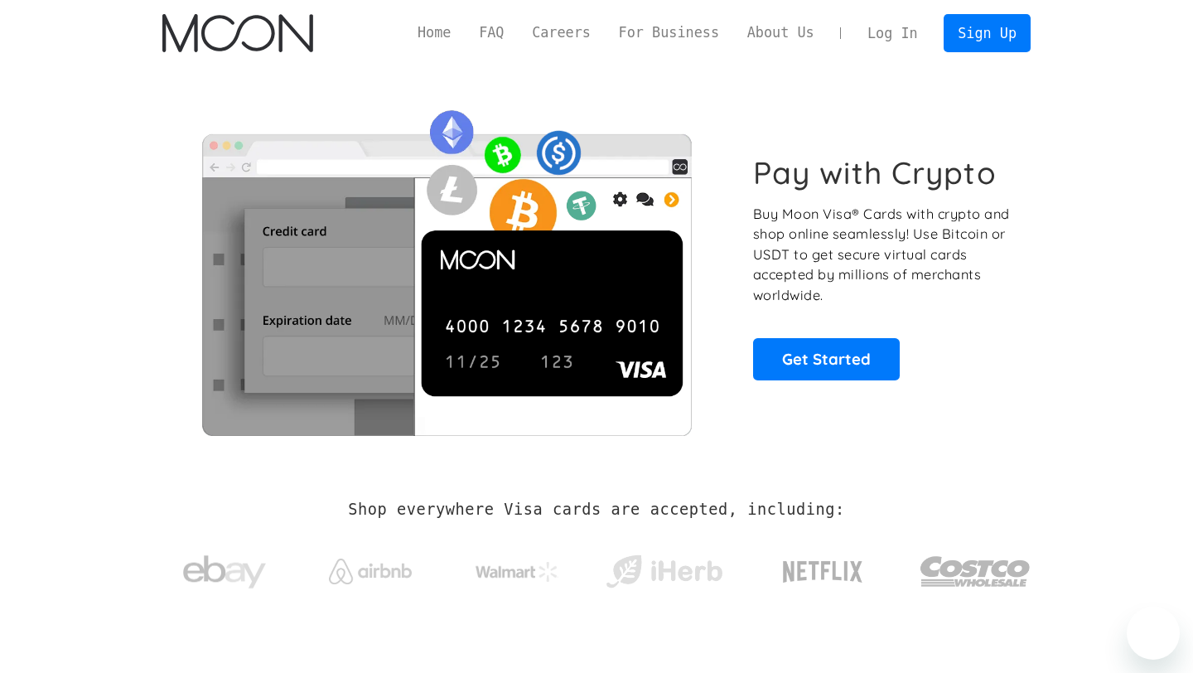 This screenshot has width=1193, height=673. What do you see at coordinates (225, 572) in the screenshot?
I see `img: ebay` at bounding box center [225, 572].